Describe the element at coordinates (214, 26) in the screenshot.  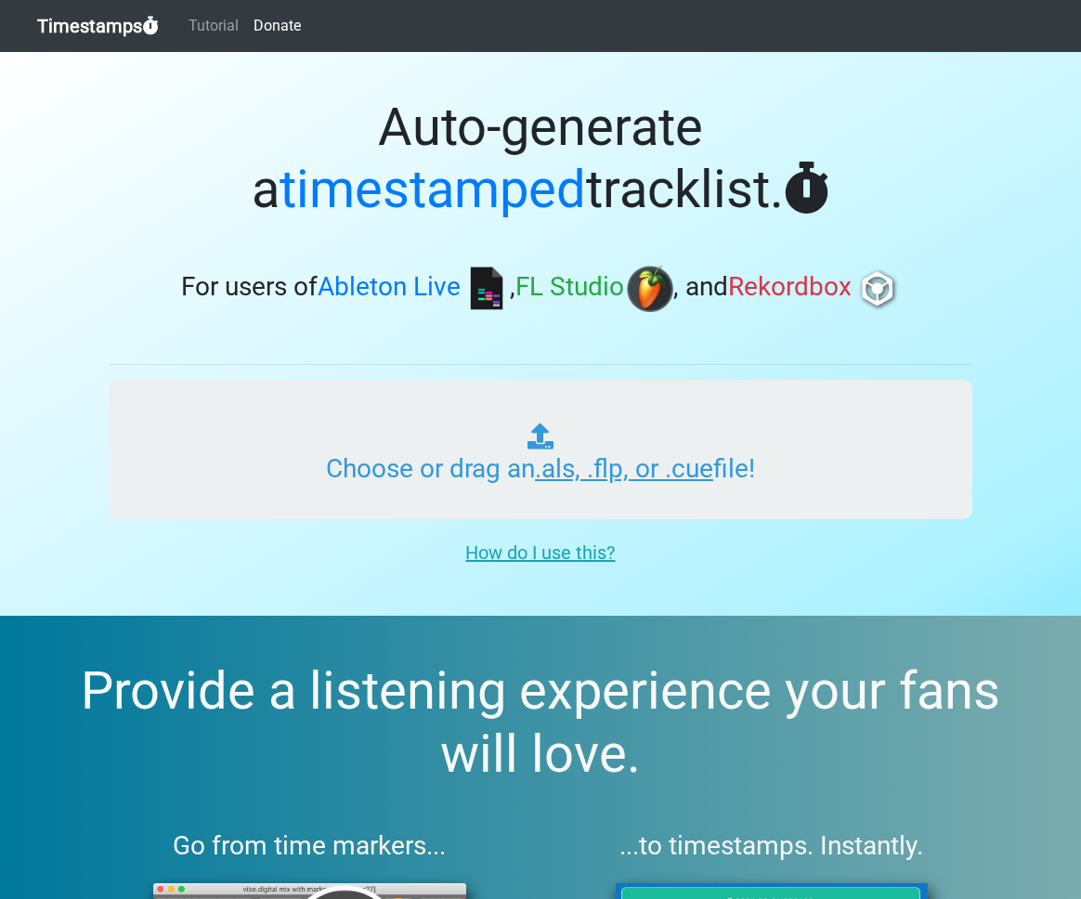
I see `a: Tutorial` at that location.